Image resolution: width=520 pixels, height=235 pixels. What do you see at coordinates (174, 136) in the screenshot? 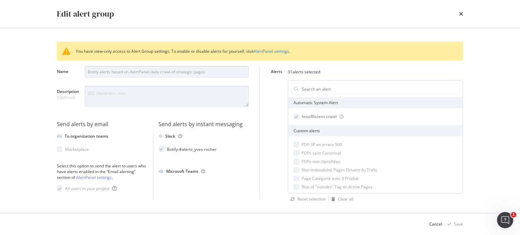
I see `div: Slack` at bounding box center [174, 136].